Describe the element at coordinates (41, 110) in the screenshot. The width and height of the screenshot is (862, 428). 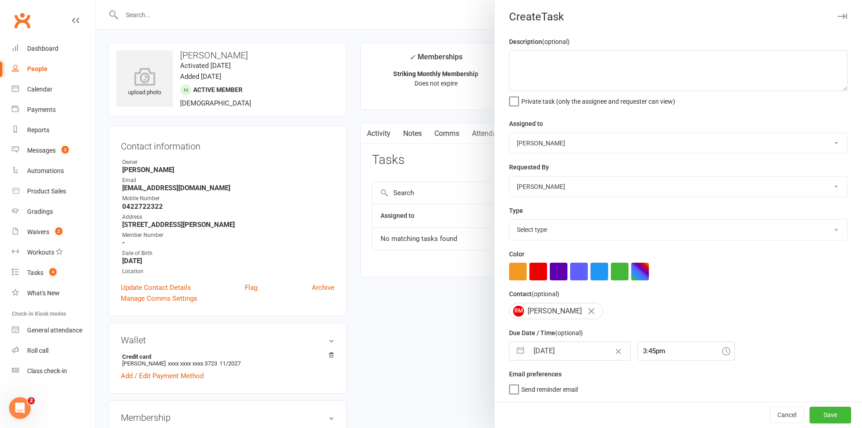
I see `div: Payments` at that location.